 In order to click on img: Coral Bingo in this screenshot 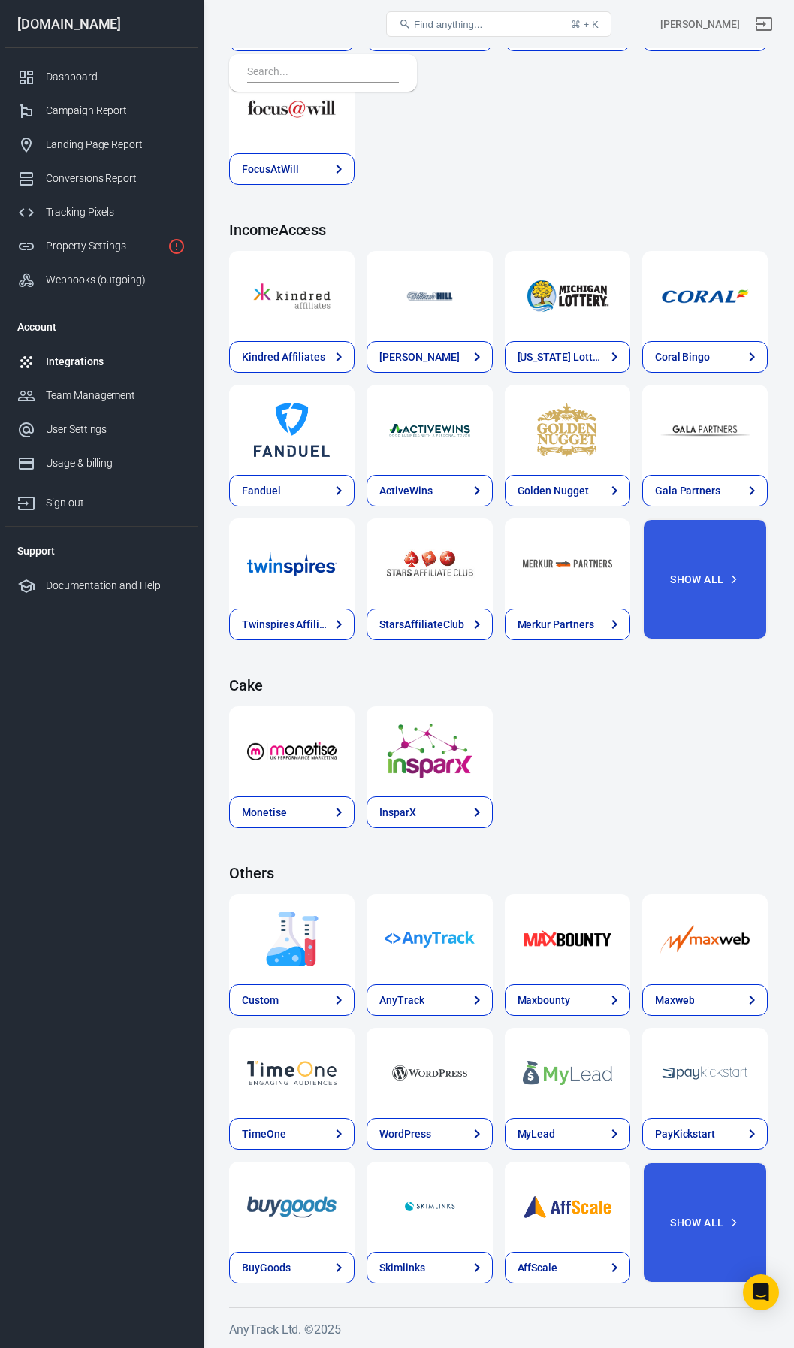, I will do `click(705, 296)`.